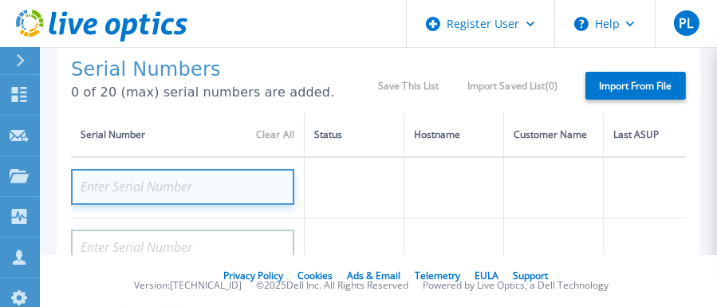 Image resolution: width=717 pixels, height=307 pixels. Describe the element at coordinates (187, 135) in the screenshot. I see `div: Serial Number` at that location.